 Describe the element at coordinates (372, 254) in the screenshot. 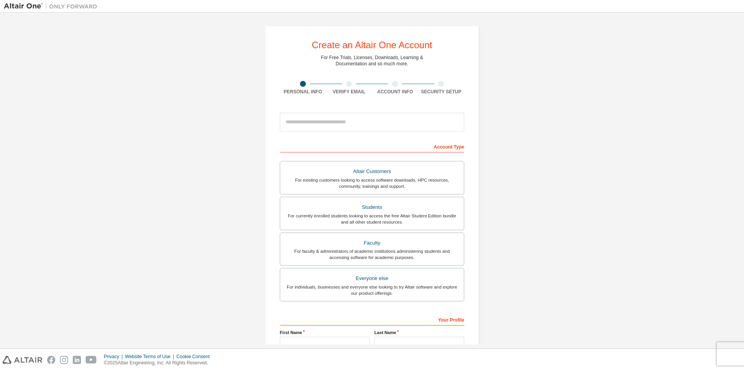

I see `div: For faculty & administrators of academic institutions administering students and accessing softwa...` at that location.